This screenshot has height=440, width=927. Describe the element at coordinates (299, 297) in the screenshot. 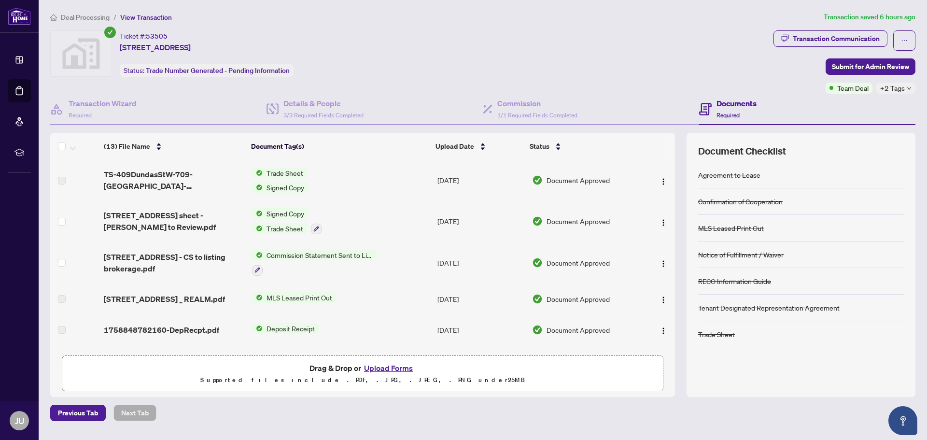

I see `span: MLS Leased Print Out` at that location.